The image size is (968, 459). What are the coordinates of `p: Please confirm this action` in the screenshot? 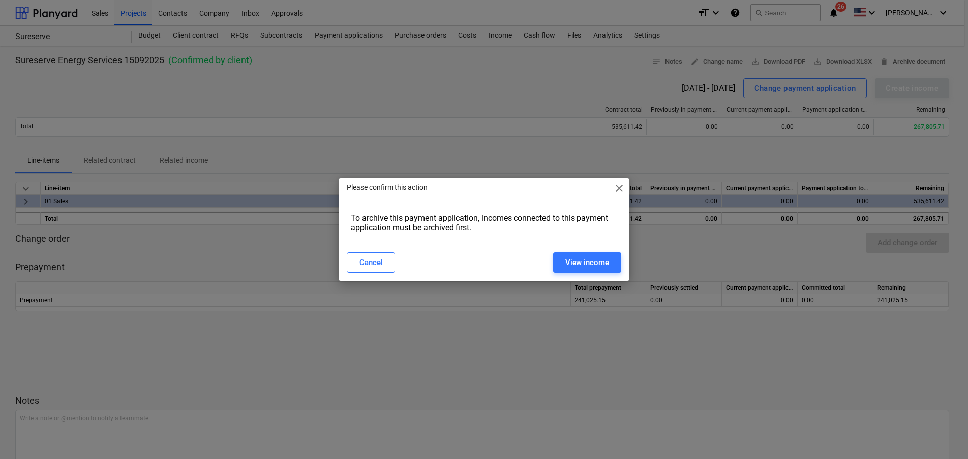 It's located at (387, 188).